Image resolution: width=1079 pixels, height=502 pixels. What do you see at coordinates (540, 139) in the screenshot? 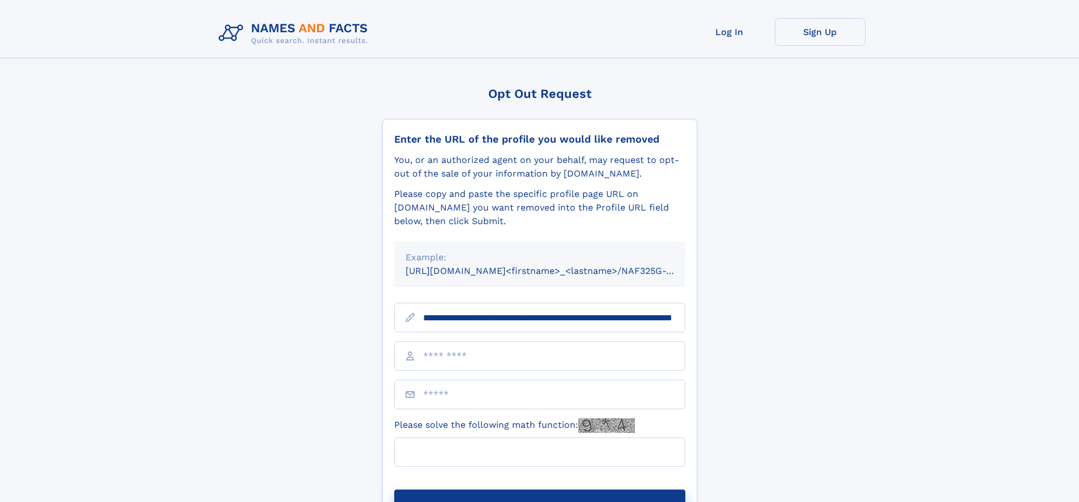
I see `div: Enter the URL of the profile you would like removed` at bounding box center [540, 139].